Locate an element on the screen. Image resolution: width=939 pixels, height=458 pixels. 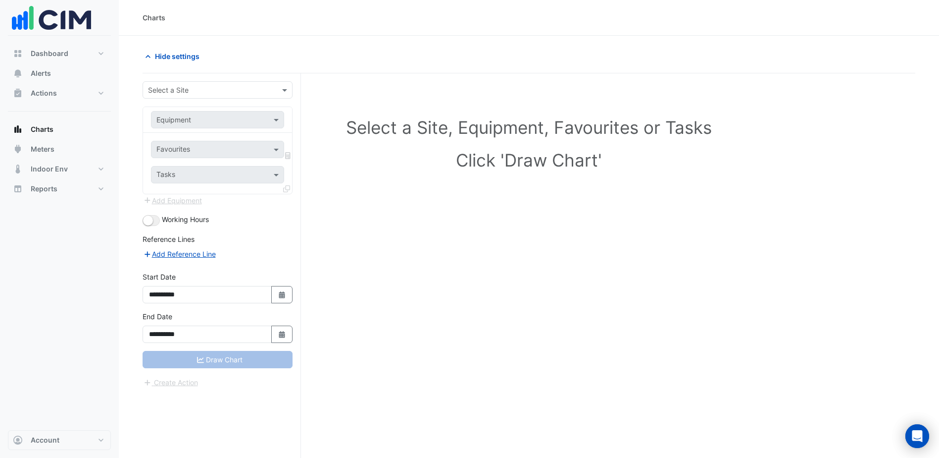
app-icon: Meters is located at coordinates (18, 149).